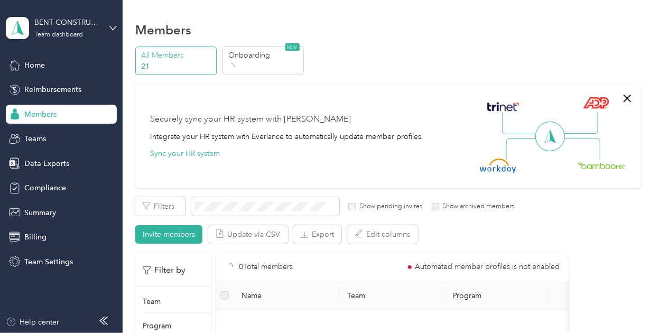 The width and height of the screenshot is (659, 333). Describe the element at coordinates (476, 207) in the screenshot. I see `label: Show archived members` at that location.